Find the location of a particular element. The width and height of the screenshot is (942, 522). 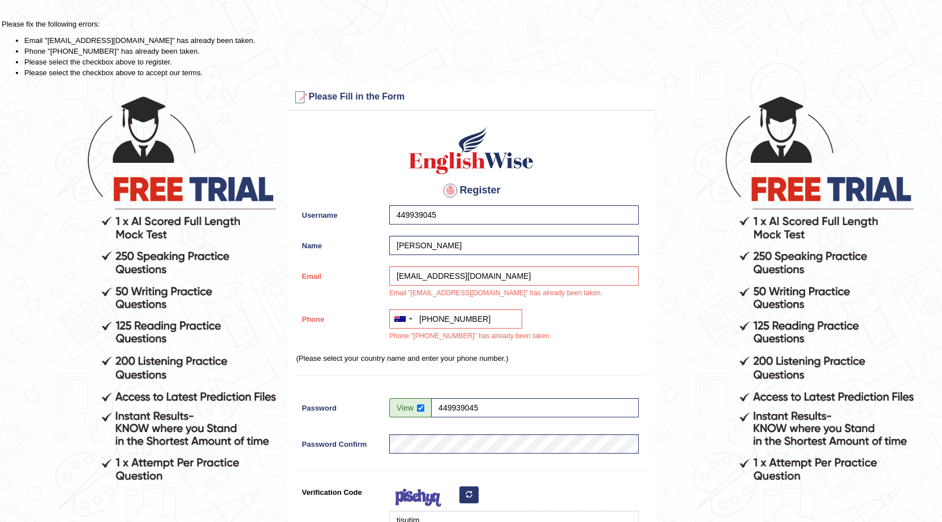

p: (Please select your country name and enter your phone number.) is located at coordinates (471, 358).